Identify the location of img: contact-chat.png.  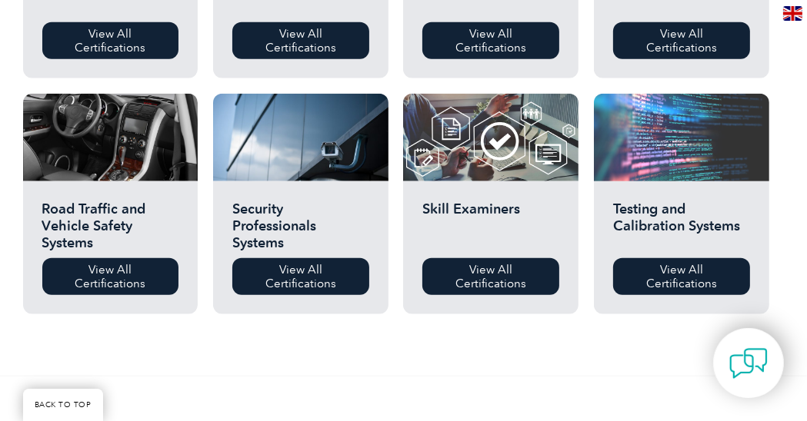
(748, 364).